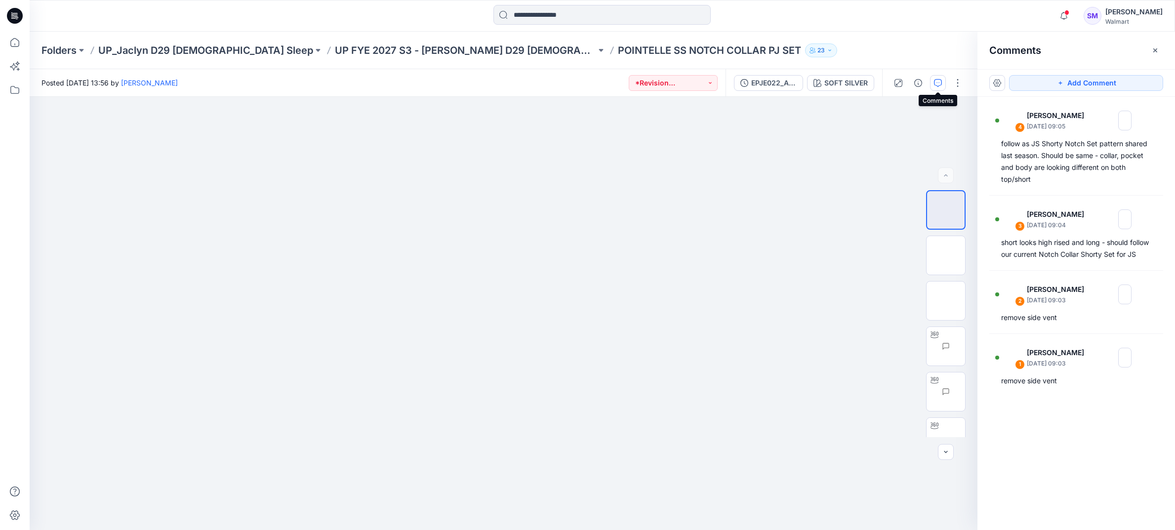 Image resolution: width=1175 pixels, height=530 pixels. I want to click on div: SOFT SILVER, so click(846, 83).